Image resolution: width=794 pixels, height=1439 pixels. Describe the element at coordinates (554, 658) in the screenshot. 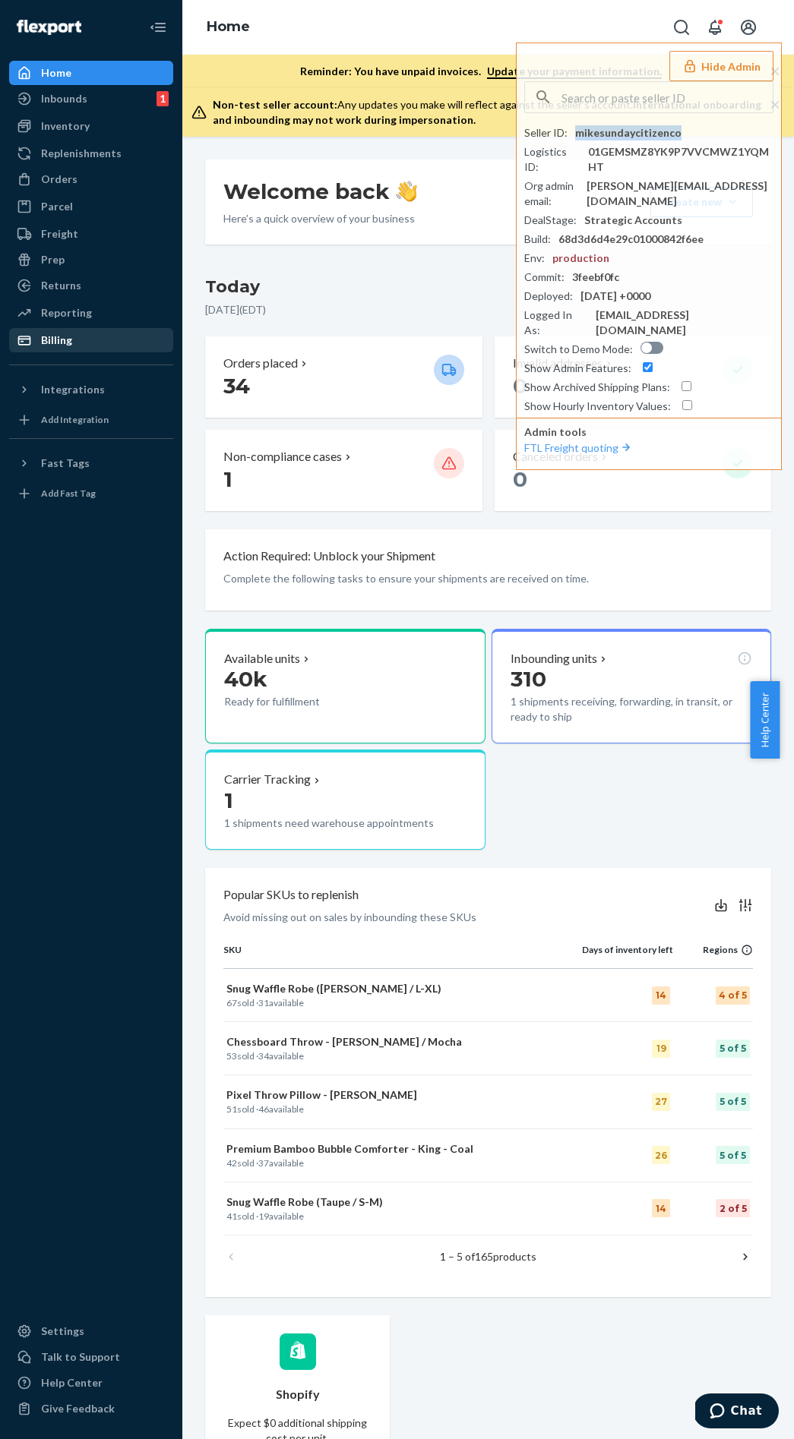

I see `p: Inbounding units` at that location.